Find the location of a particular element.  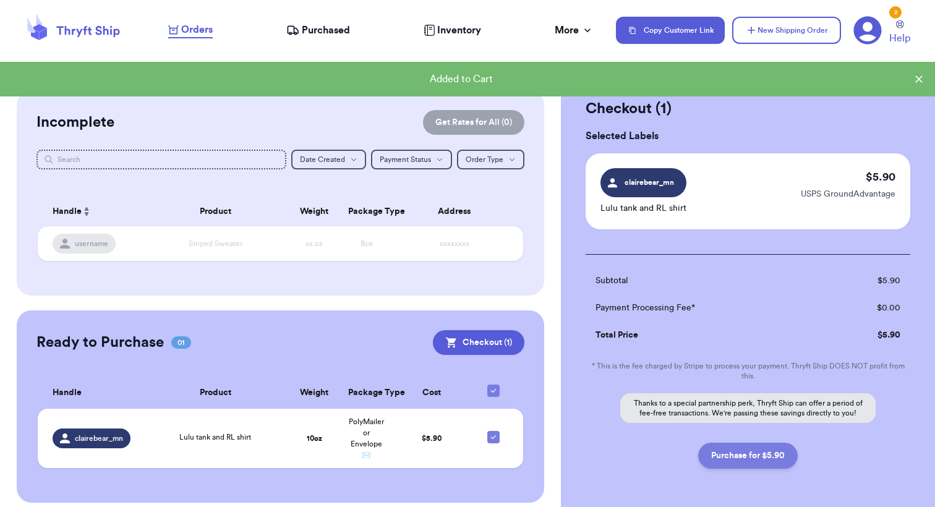

th: Address is located at coordinates (458, 211).